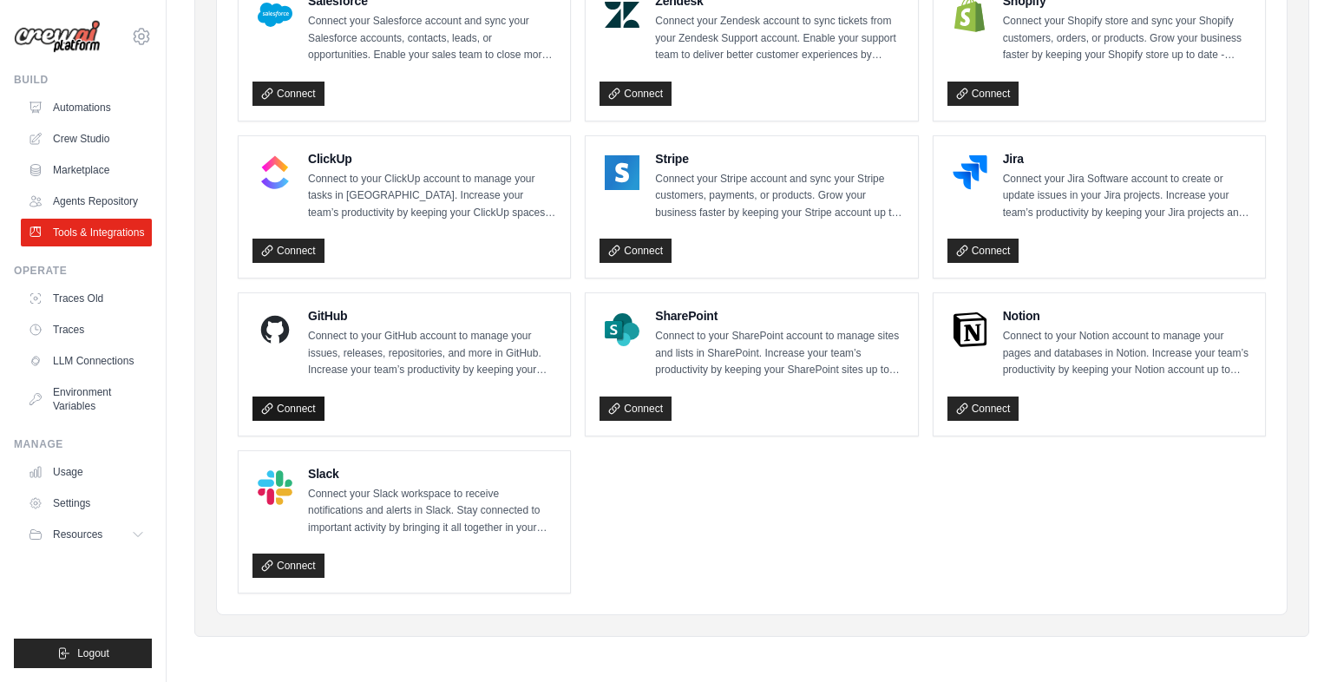 This screenshot has width=1337, height=682. Describe the element at coordinates (86, 399) in the screenshot. I see `a: Environment Variables` at that location.